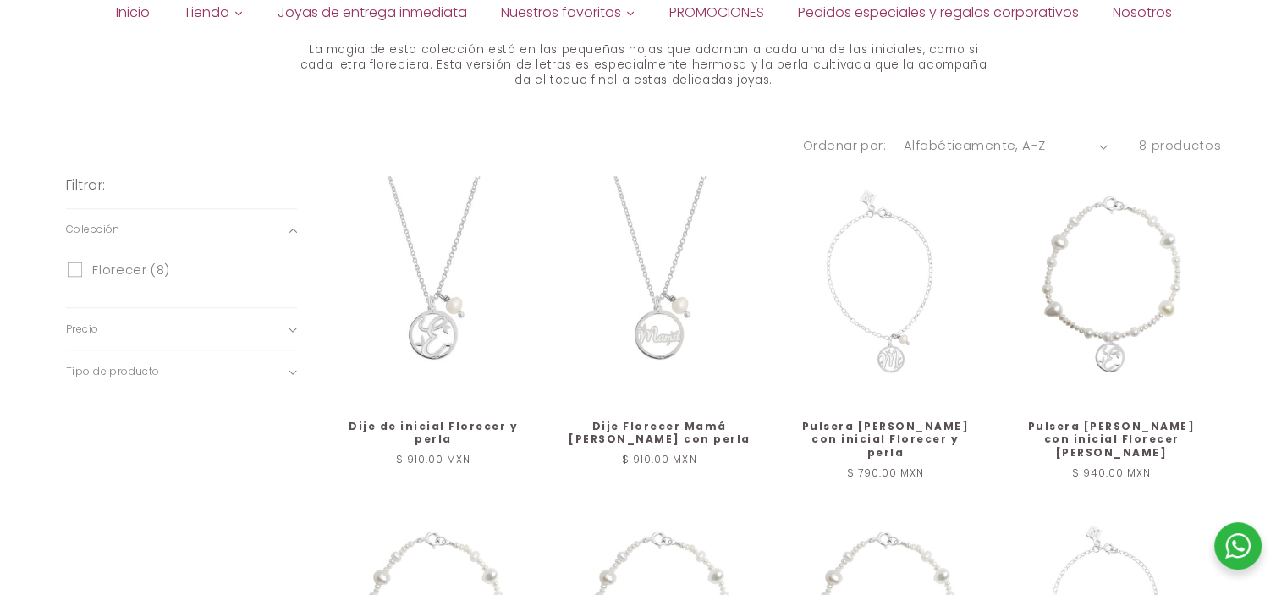  What do you see at coordinates (643, 64) in the screenshot?
I see `h5: La magia de esta colección está en las pequeñas hojas que adornan a cada una de las iniciales, co...` at bounding box center [643, 64].